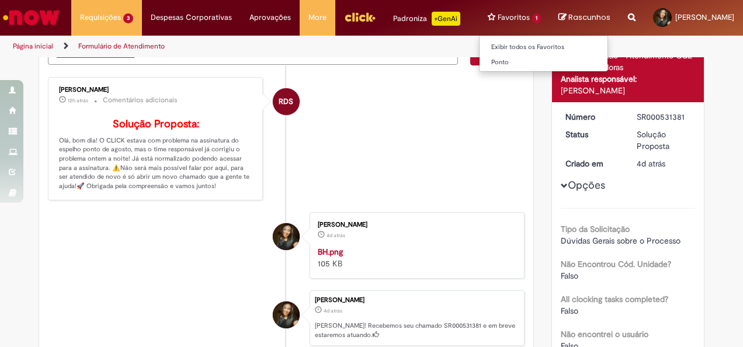  I want to click on time: 25/08/2025 14:43:44, so click(336, 235).